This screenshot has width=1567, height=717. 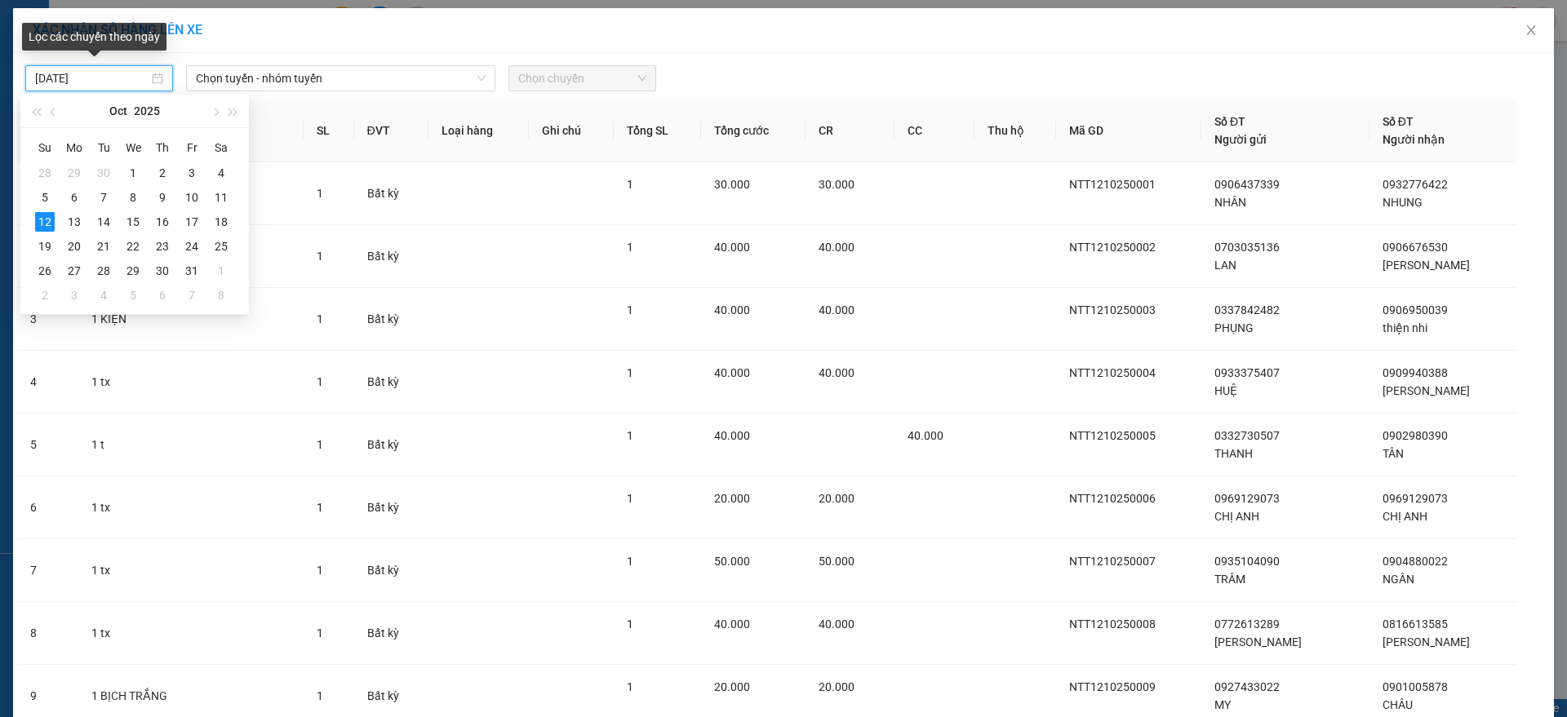 What do you see at coordinates (1404, 328) in the screenshot?
I see `span: thiện nhi` at bounding box center [1404, 328].